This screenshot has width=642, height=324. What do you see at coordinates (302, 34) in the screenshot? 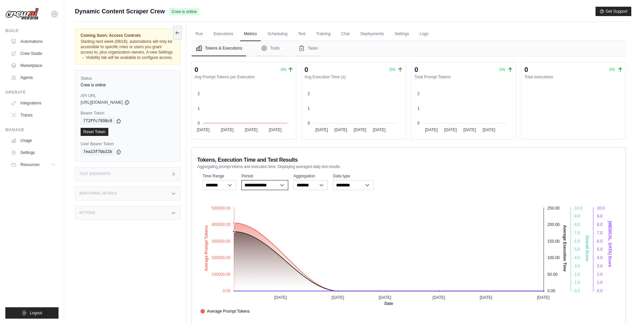
I see `a: Test` at bounding box center [302, 34].